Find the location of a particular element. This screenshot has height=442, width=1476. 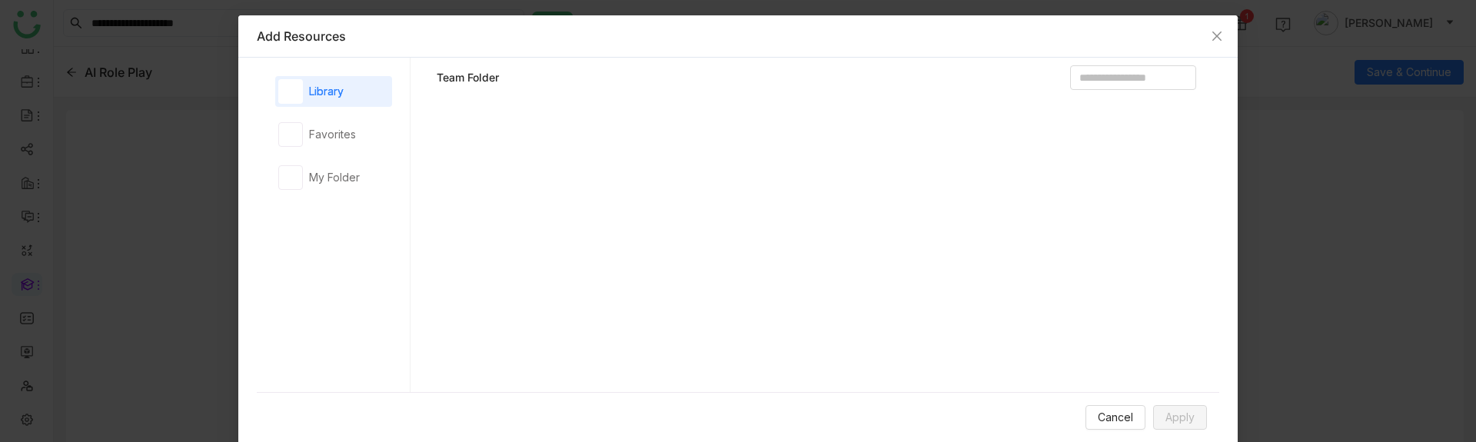

div: My Folder is located at coordinates (334, 178).